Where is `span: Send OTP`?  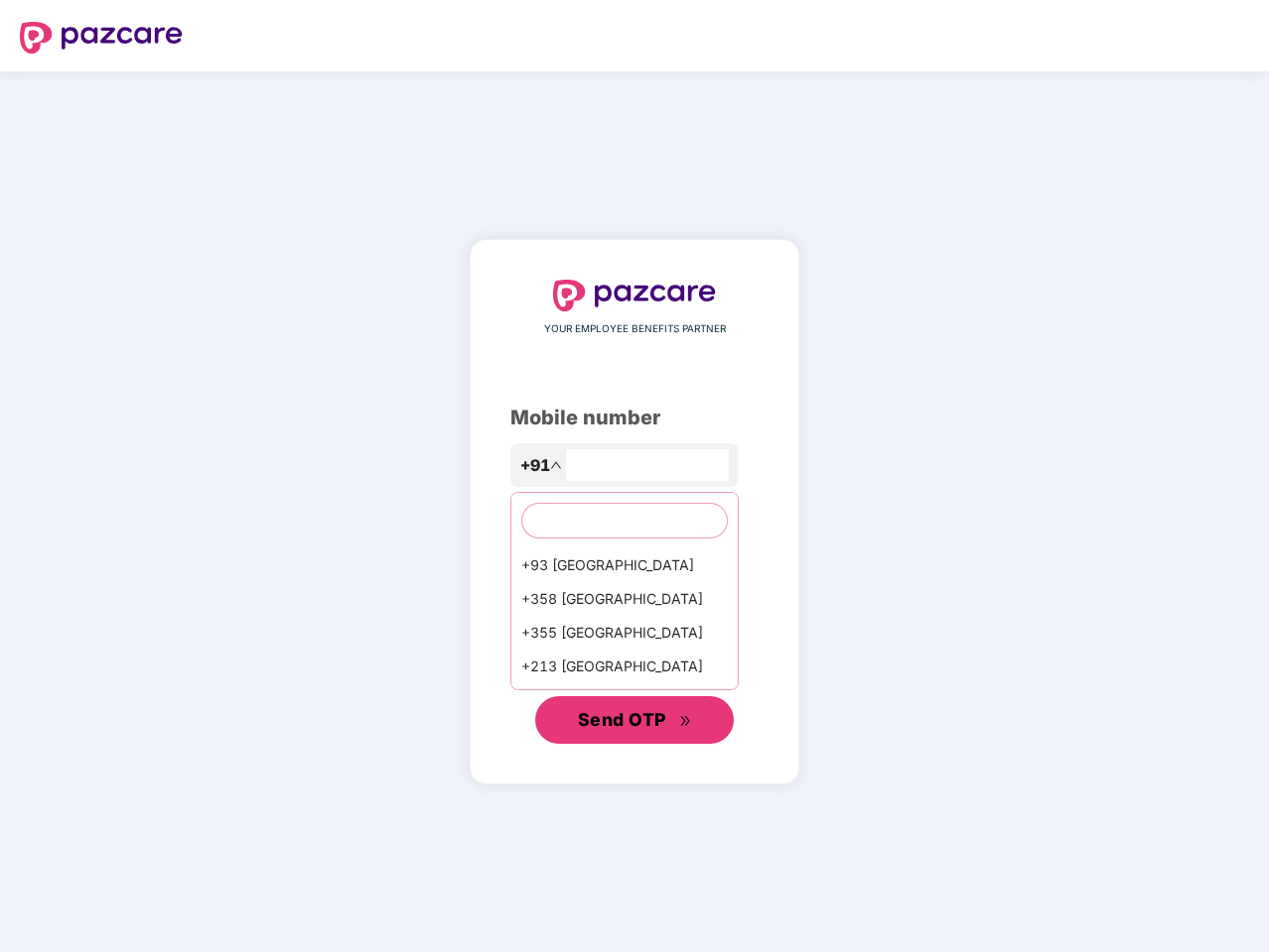 span: Send OTP is located at coordinates (621, 719).